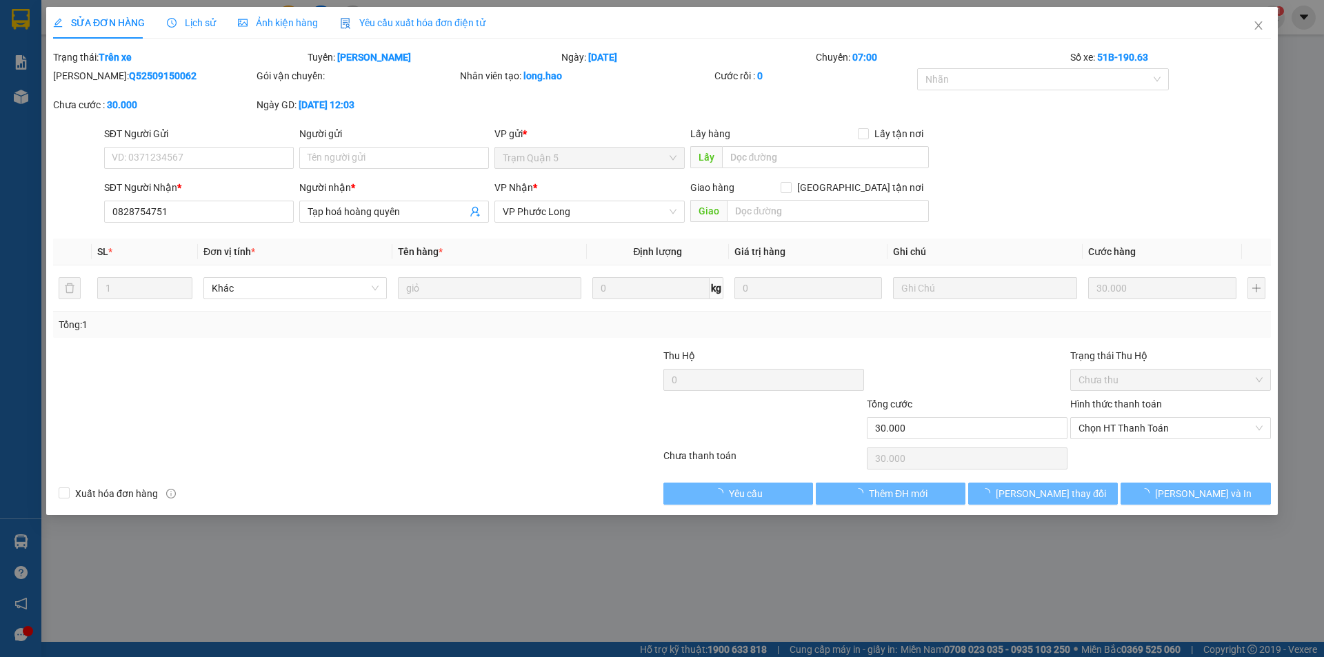 The width and height of the screenshot is (1324, 657). Describe the element at coordinates (708, 211) in the screenshot. I see `span: Giao` at that location.